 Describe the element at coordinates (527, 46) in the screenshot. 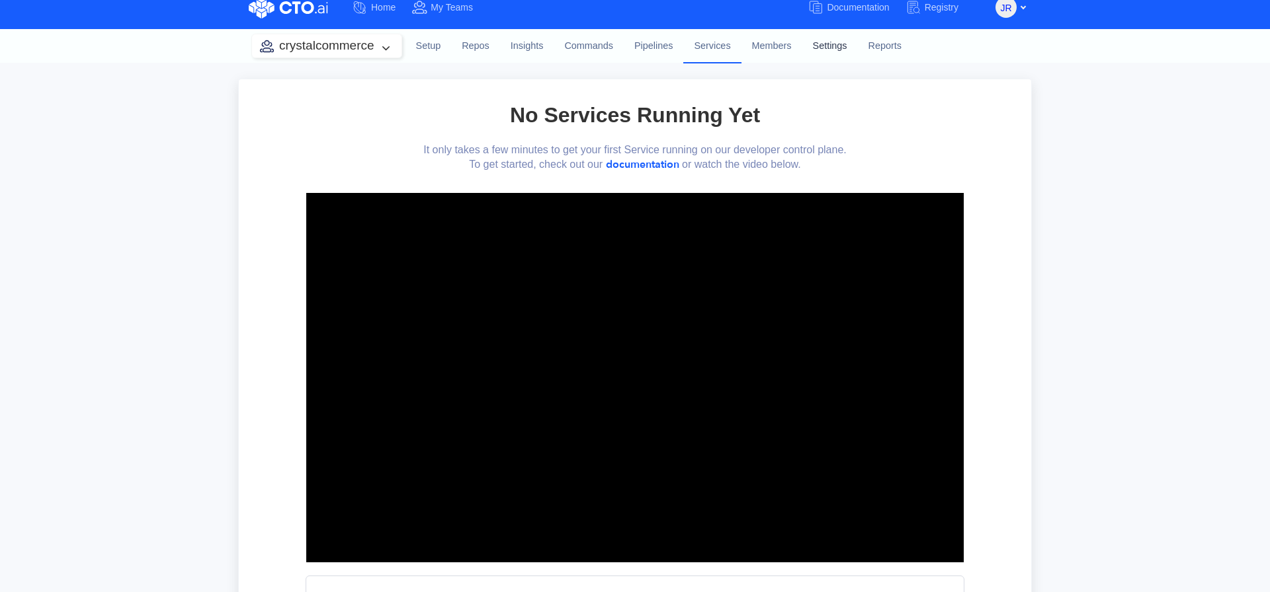

I see `a: Insights` at that location.